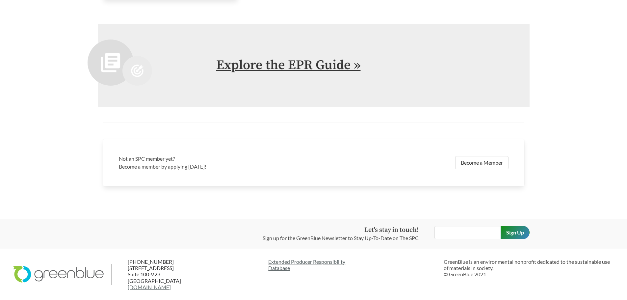 The width and height of the screenshot is (627, 300). Describe the element at coordinates (288, 65) in the screenshot. I see `a: Explore the EPR Guide »` at that location.